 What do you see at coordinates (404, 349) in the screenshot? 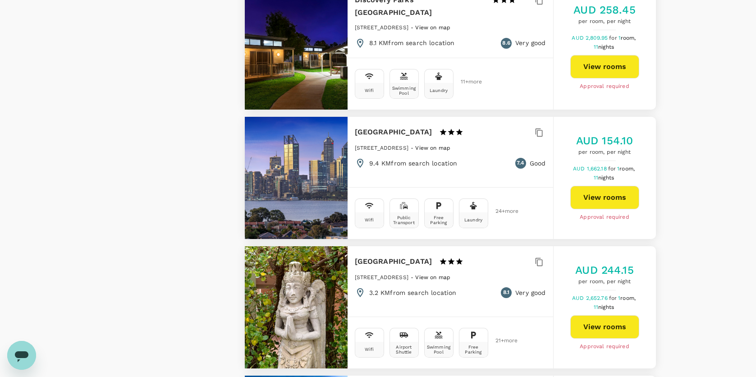
I see `div: Airport Shuttle` at bounding box center [404, 349].